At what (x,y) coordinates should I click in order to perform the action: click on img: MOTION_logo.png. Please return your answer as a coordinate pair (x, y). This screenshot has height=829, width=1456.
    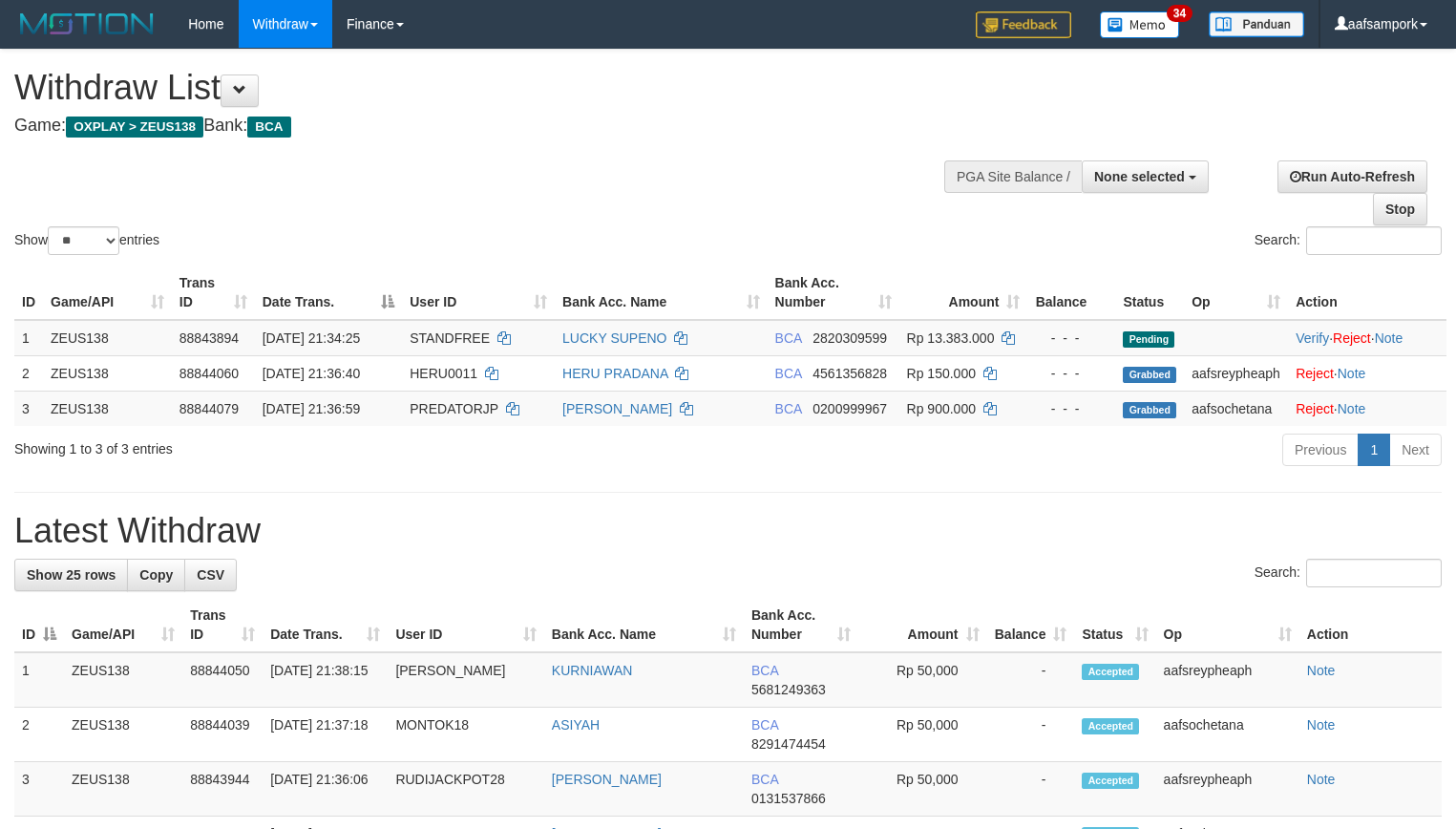
    Looking at the image, I should click on (87, 24).